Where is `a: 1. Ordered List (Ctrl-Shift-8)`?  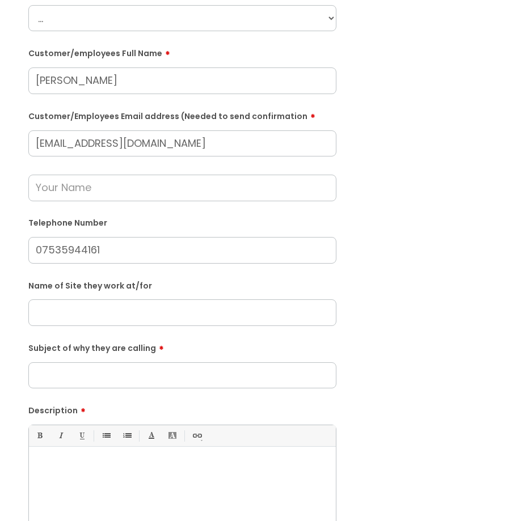
a: 1. Ordered List (Ctrl-Shift-8) is located at coordinates (126, 435).